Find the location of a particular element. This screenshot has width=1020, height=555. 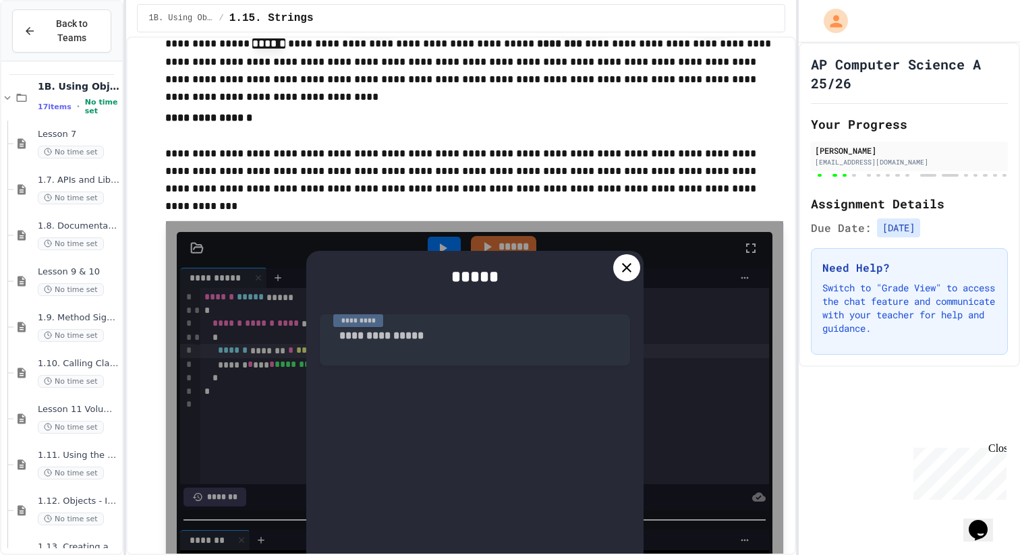

p: Switch to "Grade View" to access the chat feature and communicate with your teacher for help and ... is located at coordinates (909, 308).